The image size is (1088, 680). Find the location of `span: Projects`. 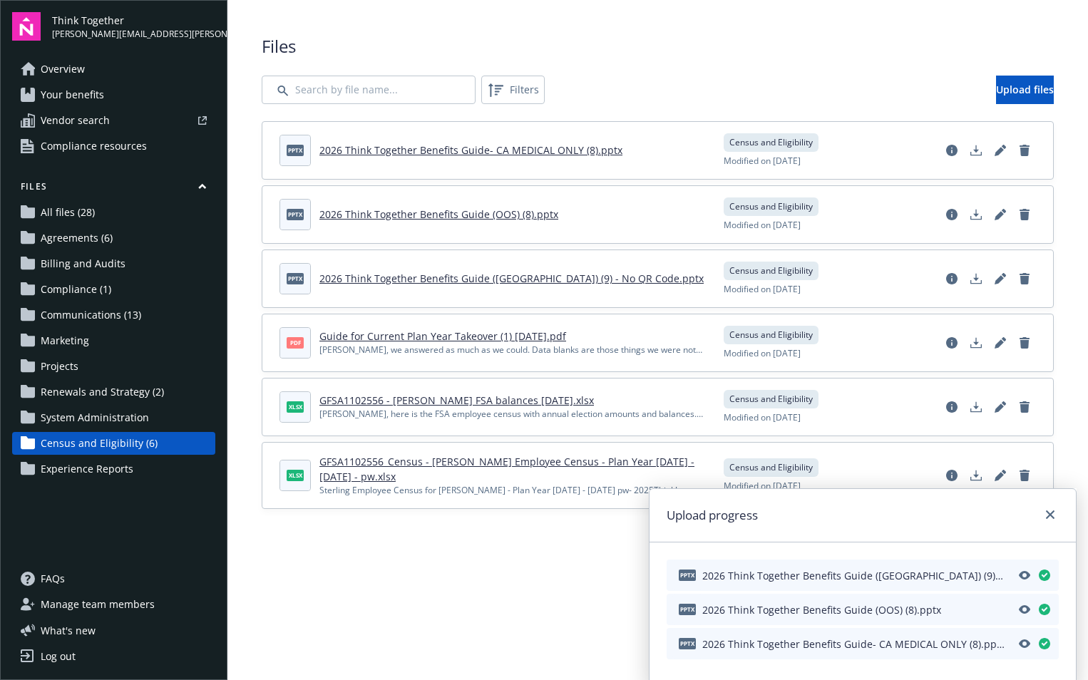

span: Projects is located at coordinates (59, 367).